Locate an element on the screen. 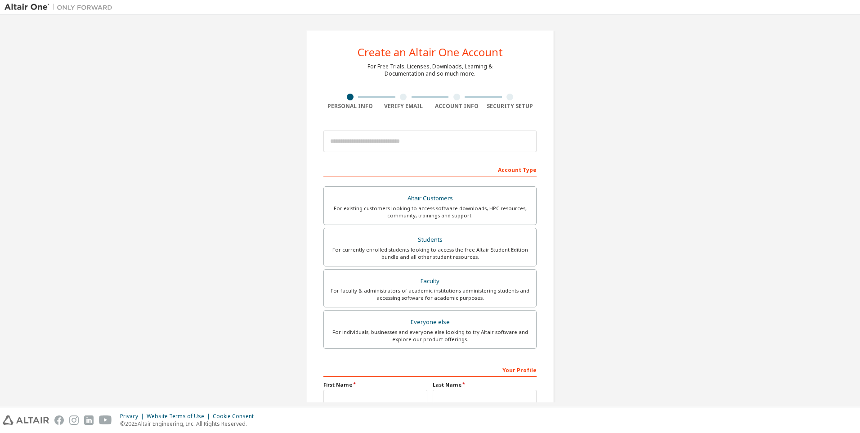 This screenshot has height=433, width=860. img: facebook.svg is located at coordinates (59, 420).